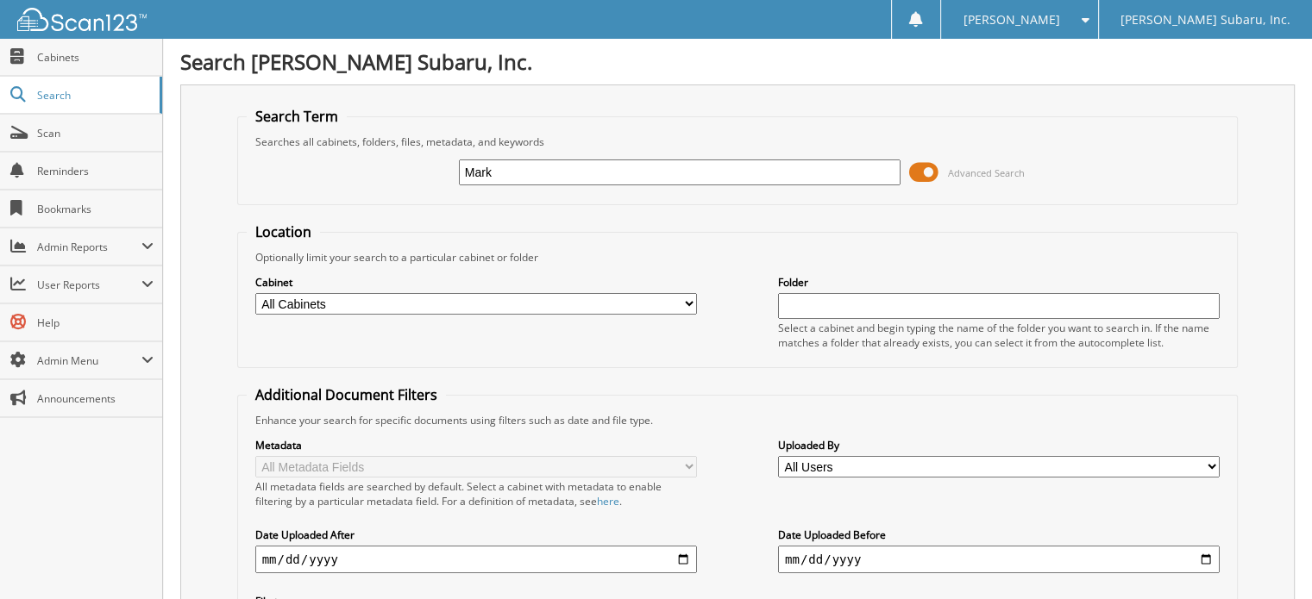 This screenshot has width=1312, height=599. What do you see at coordinates (297, 116) in the screenshot?
I see `legend: Search Term` at bounding box center [297, 116].